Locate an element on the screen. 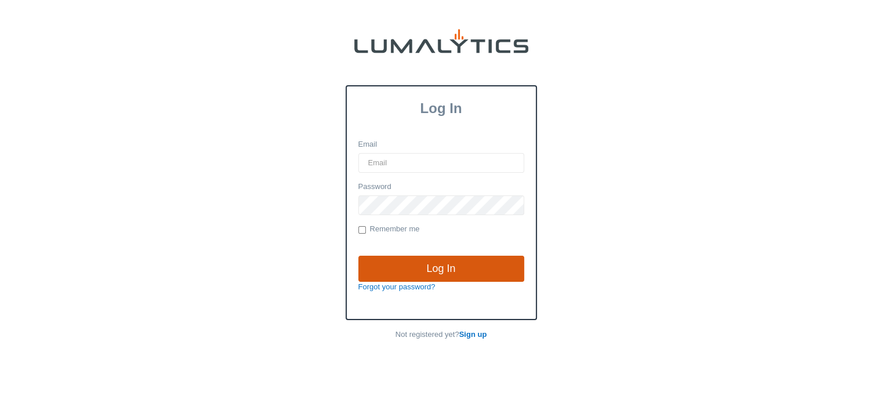  label: Remember me is located at coordinates (389, 230).